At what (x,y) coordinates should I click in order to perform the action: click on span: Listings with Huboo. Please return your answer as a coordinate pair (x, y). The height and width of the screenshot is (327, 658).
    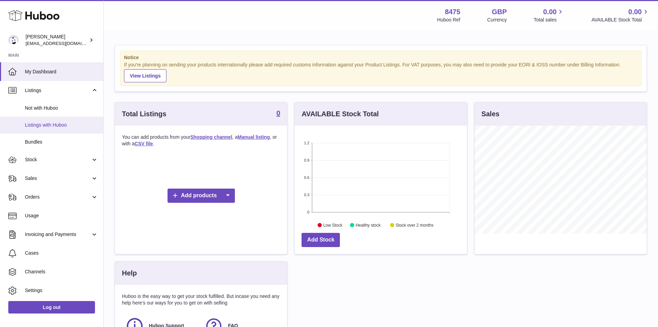
    Looking at the image, I should click on (62, 125).